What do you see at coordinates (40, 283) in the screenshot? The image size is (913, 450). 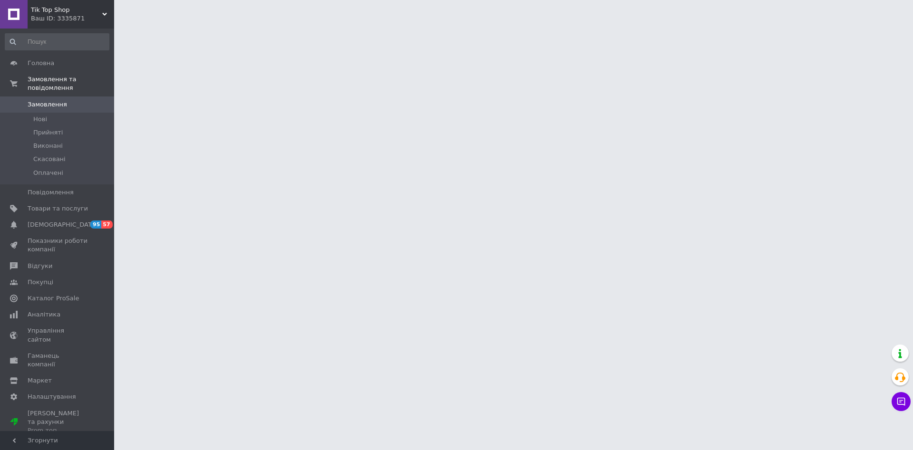 I see `span: Покупці` at bounding box center [40, 283].